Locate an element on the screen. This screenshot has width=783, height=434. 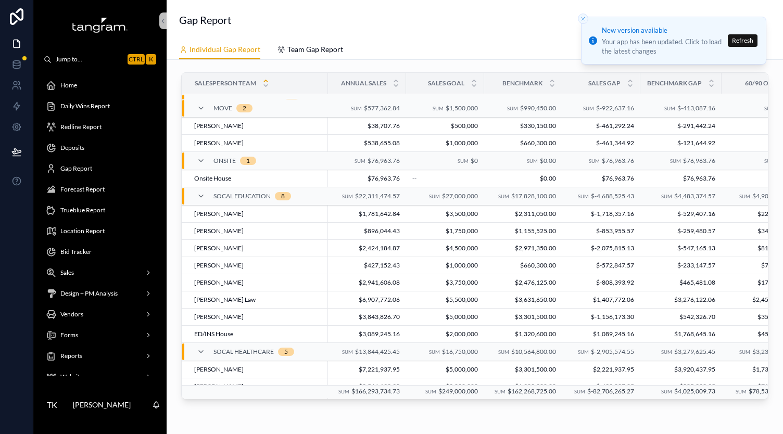
span: Reports is located at coordinates (71, 356).